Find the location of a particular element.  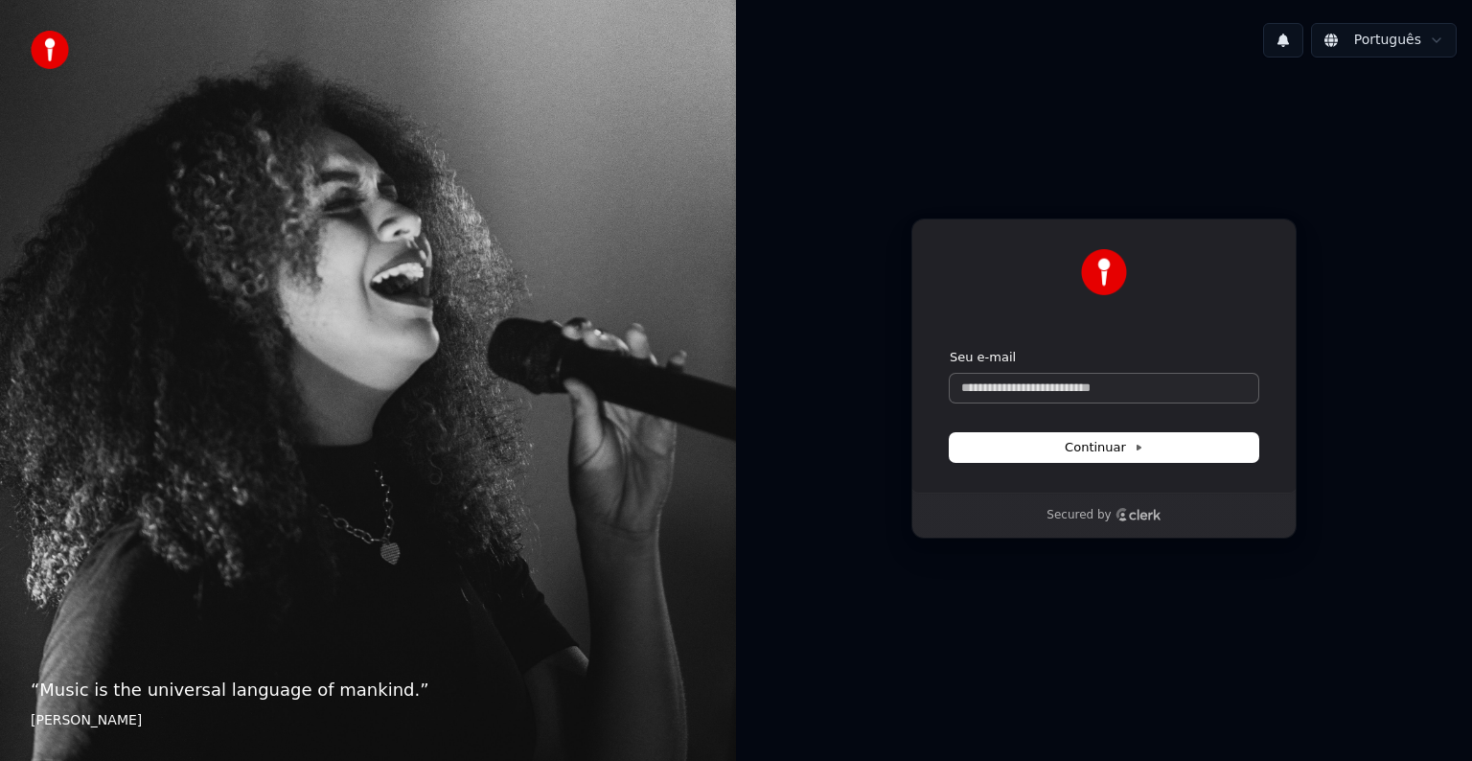

label: Seu e-mail is located at coordinates (982, 357).